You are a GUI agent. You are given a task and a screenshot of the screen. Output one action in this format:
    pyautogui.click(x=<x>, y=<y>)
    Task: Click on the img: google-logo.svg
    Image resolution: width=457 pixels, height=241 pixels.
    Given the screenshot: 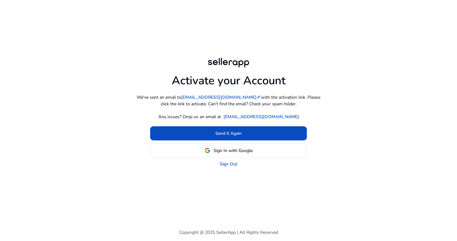 What is the action you would take?
    pyautogui.click(x=208, y=150)
    